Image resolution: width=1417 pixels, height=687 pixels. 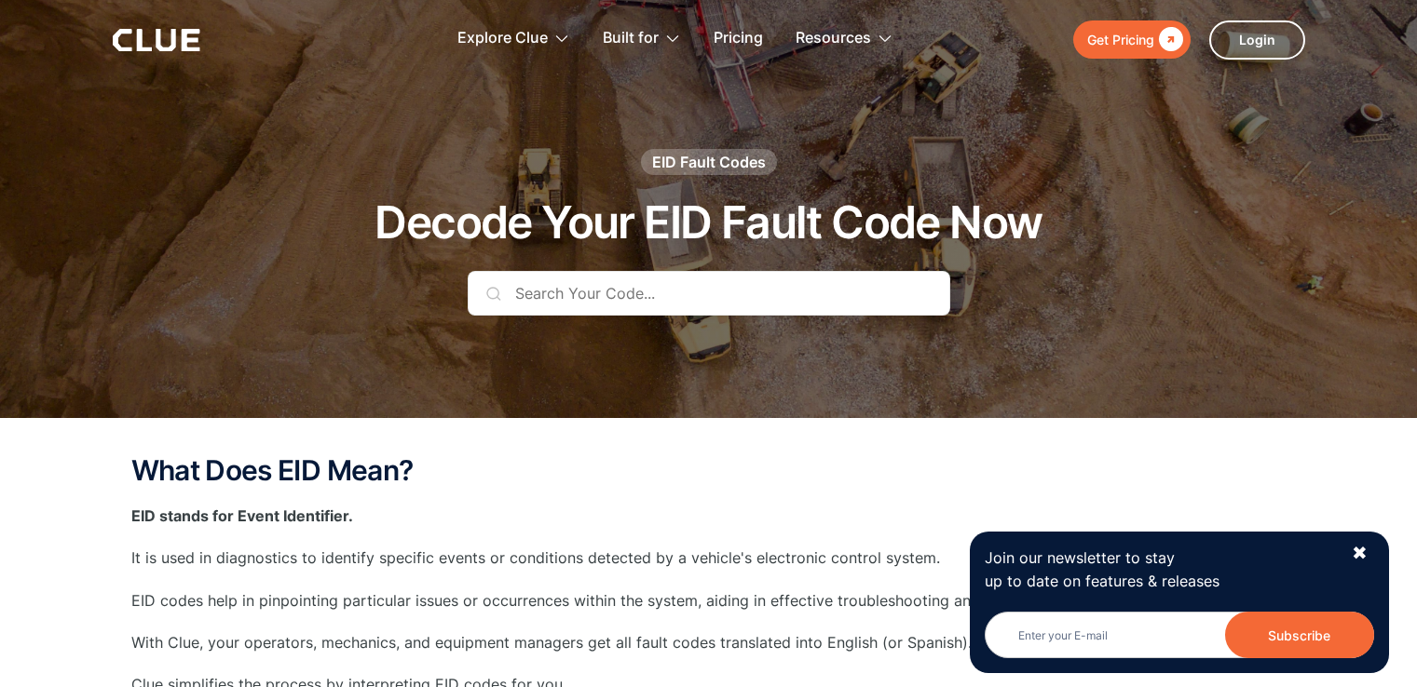 What do you see at coordinates (1257, 40) in the screenshot?
I see `a: Login` at bounding box center [1257, 40].